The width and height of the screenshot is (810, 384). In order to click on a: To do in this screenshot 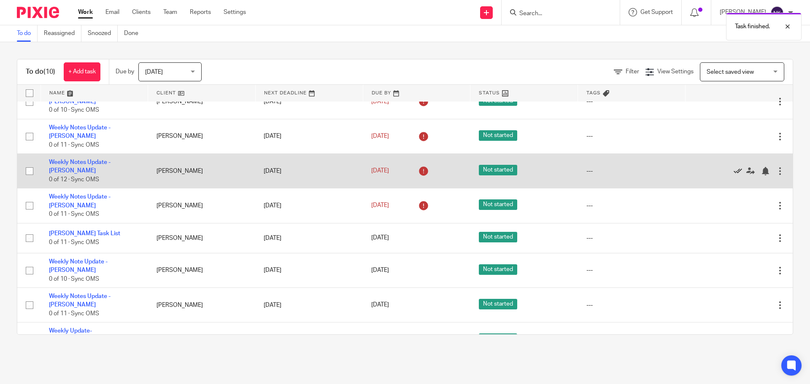, I will do `click(27, 33)`.